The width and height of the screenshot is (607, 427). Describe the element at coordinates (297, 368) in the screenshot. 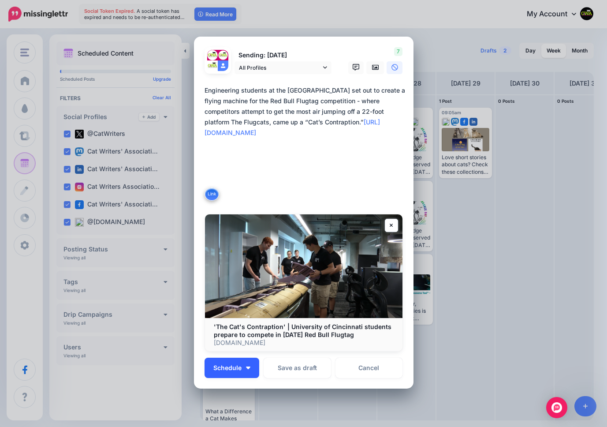

I see `button: Save as draft` at that location.